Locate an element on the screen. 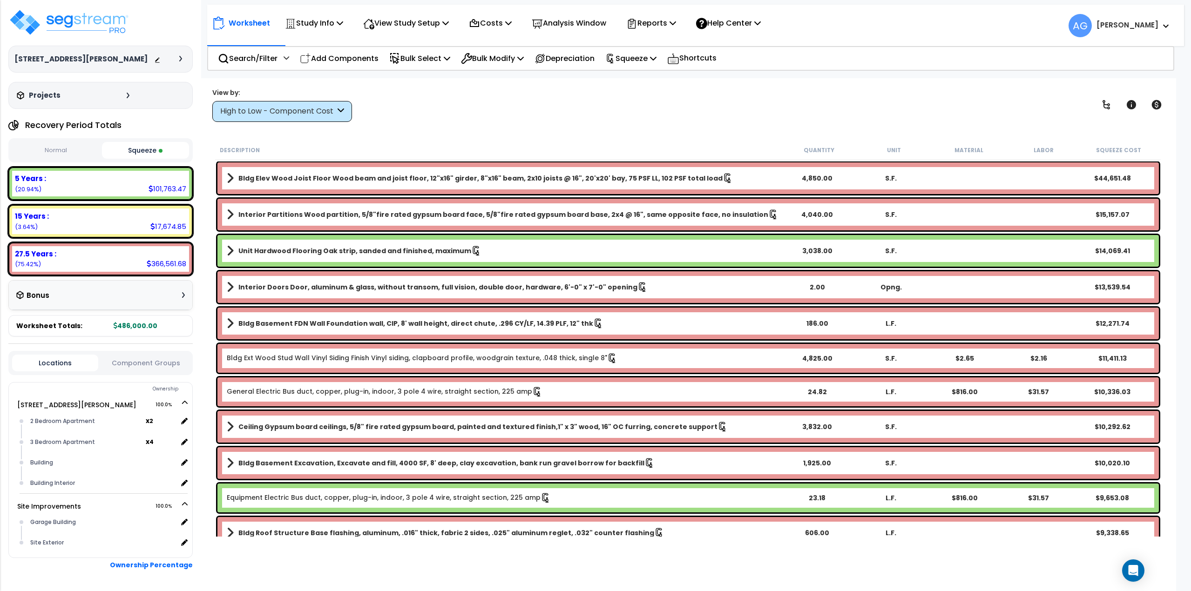 The height and width of the screenshot is (591, 1191). p: Search/Filter is located at coordinates (248, 58).